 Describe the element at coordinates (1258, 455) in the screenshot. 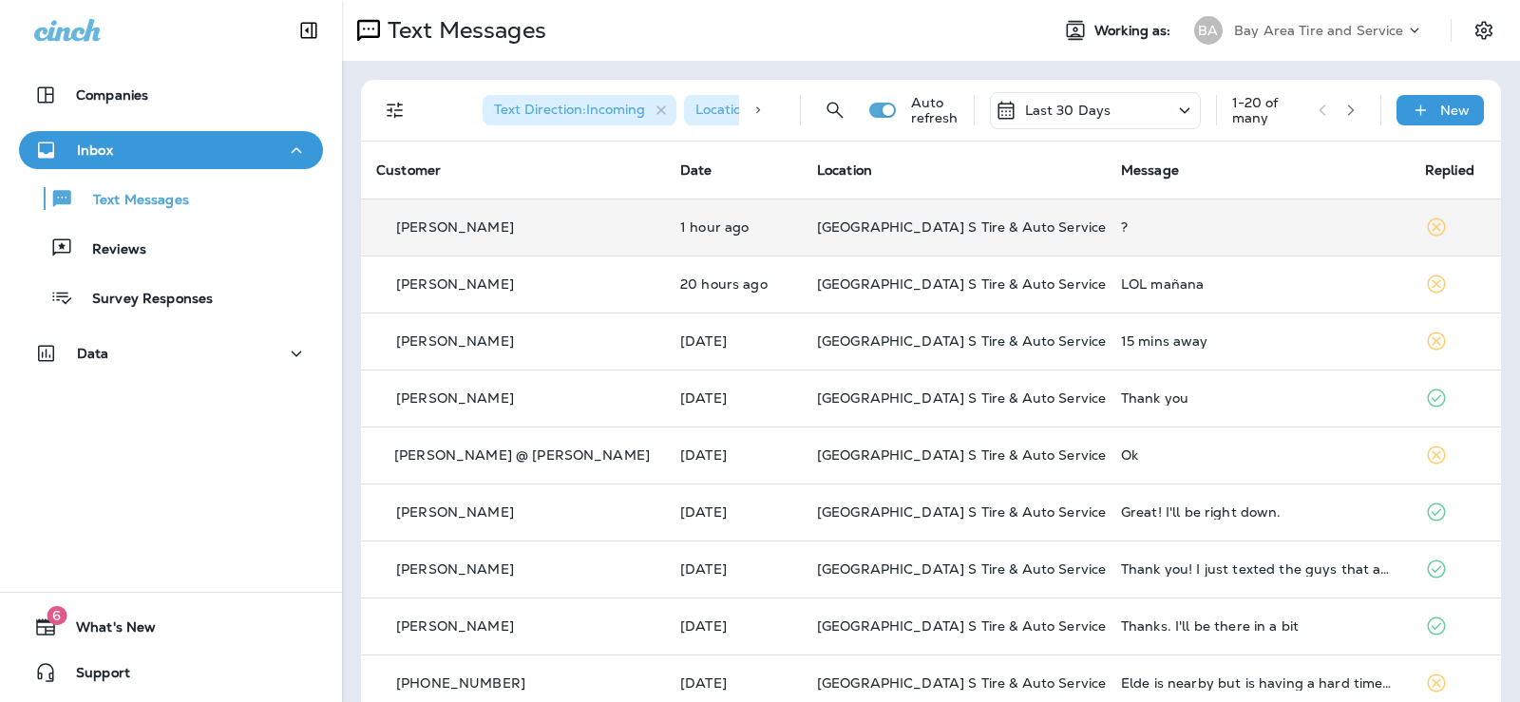

I see `div: Ok` at that location.